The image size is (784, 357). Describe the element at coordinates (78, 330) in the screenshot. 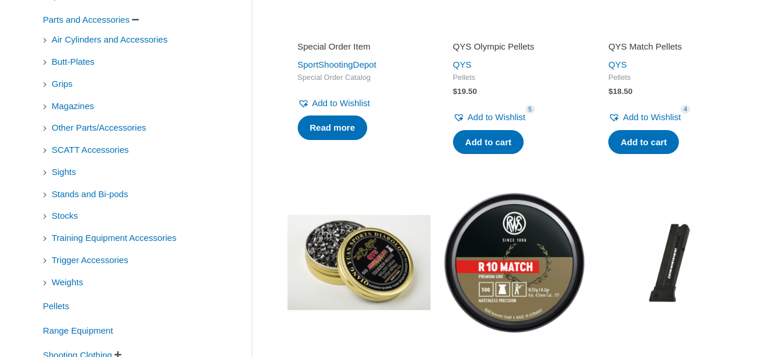

I see `a: Range Equipment` at that location.